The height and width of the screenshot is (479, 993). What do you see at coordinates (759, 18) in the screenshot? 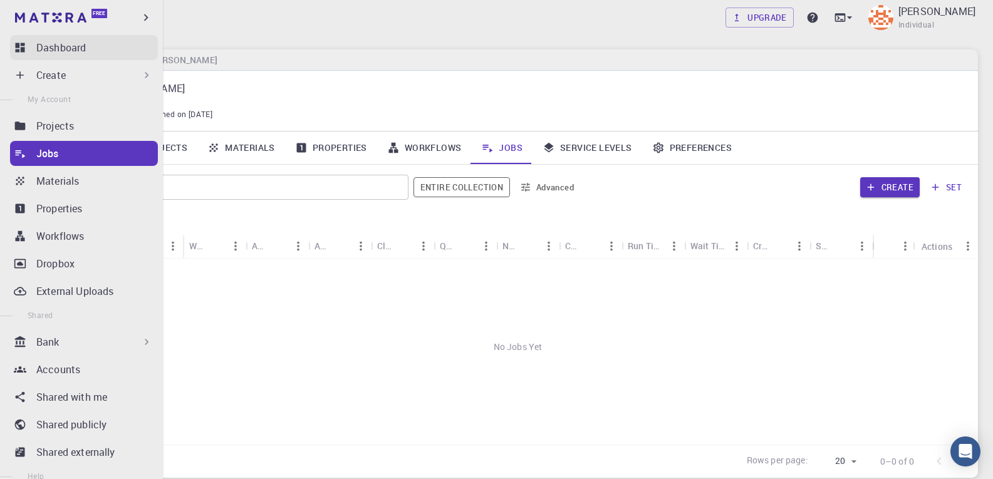
I see `a: Upgrade` at bounding box center [759, 18].